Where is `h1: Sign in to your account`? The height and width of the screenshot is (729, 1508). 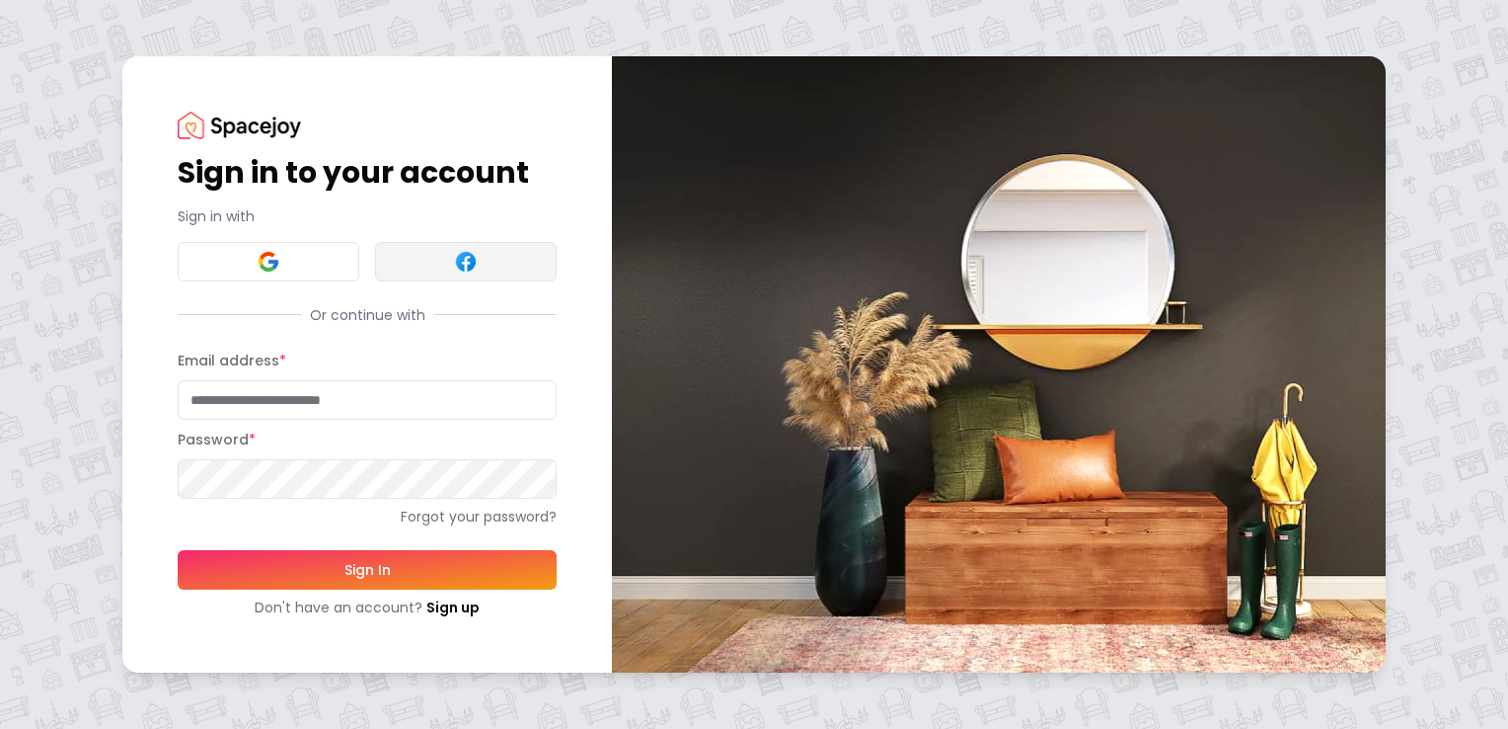
h1: Sign in to your account is located at coordinates (367, 173).